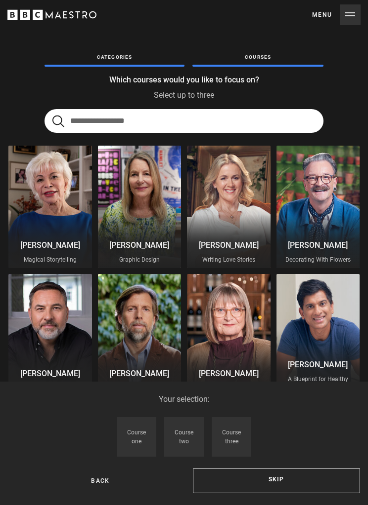  I want to click on a: BBC Maestro, so click(52, 15).